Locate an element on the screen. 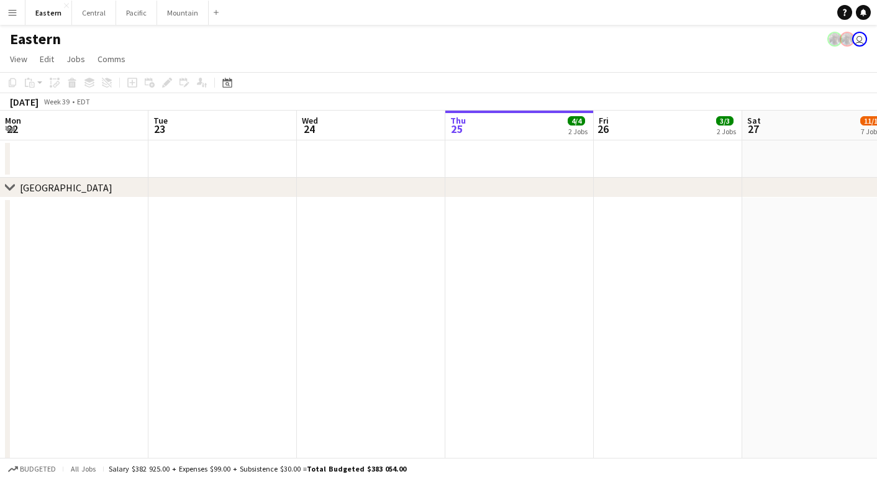 This screenshot has height=479, width=877. button: Pacific is located at coordinates (137, 12).